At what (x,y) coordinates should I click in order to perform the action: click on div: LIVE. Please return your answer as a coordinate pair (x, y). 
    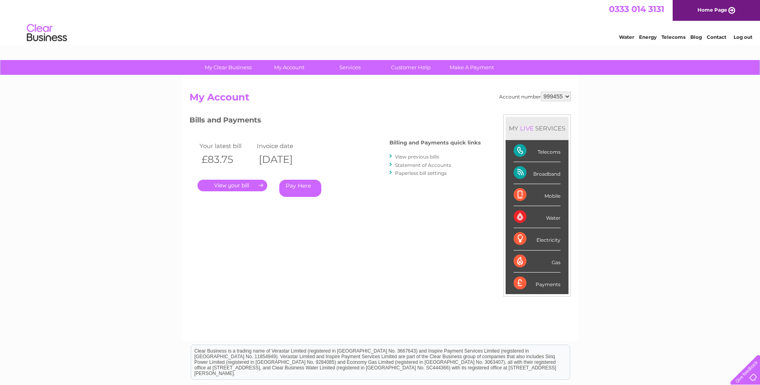
    Looking at the image, I should click on (527, 128).